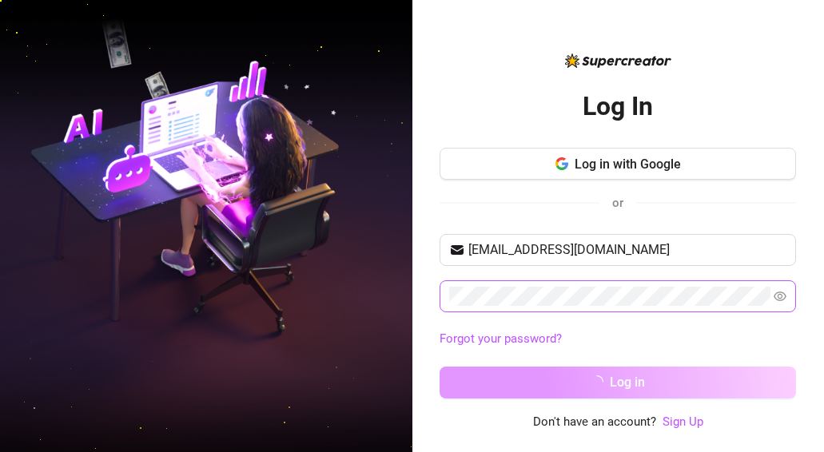  Describe the element at coordinates (627, 164) in the screenshot. I see `span: Log in with Google` at that location.